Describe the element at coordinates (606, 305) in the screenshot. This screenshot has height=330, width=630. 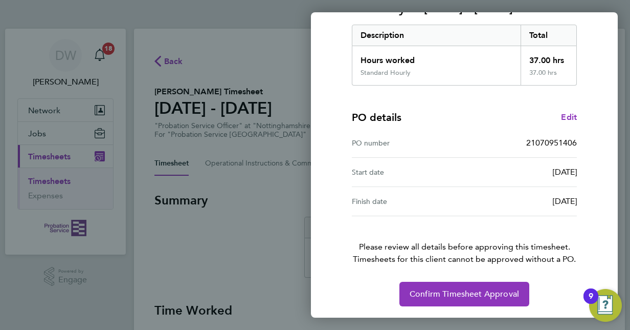
I see `button: Open Resource Center, 9 new notifications` at that location.